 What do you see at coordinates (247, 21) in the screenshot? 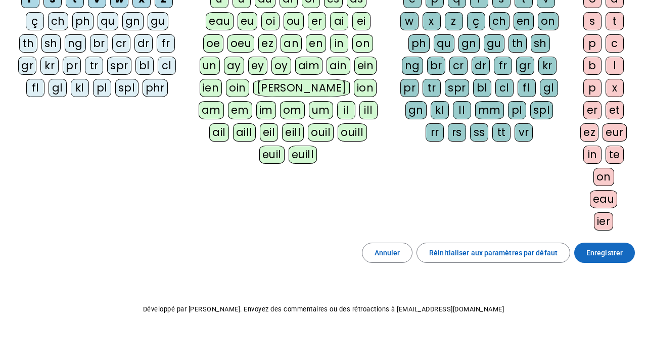
I see `div: eu` at bounding box center [247, 21].